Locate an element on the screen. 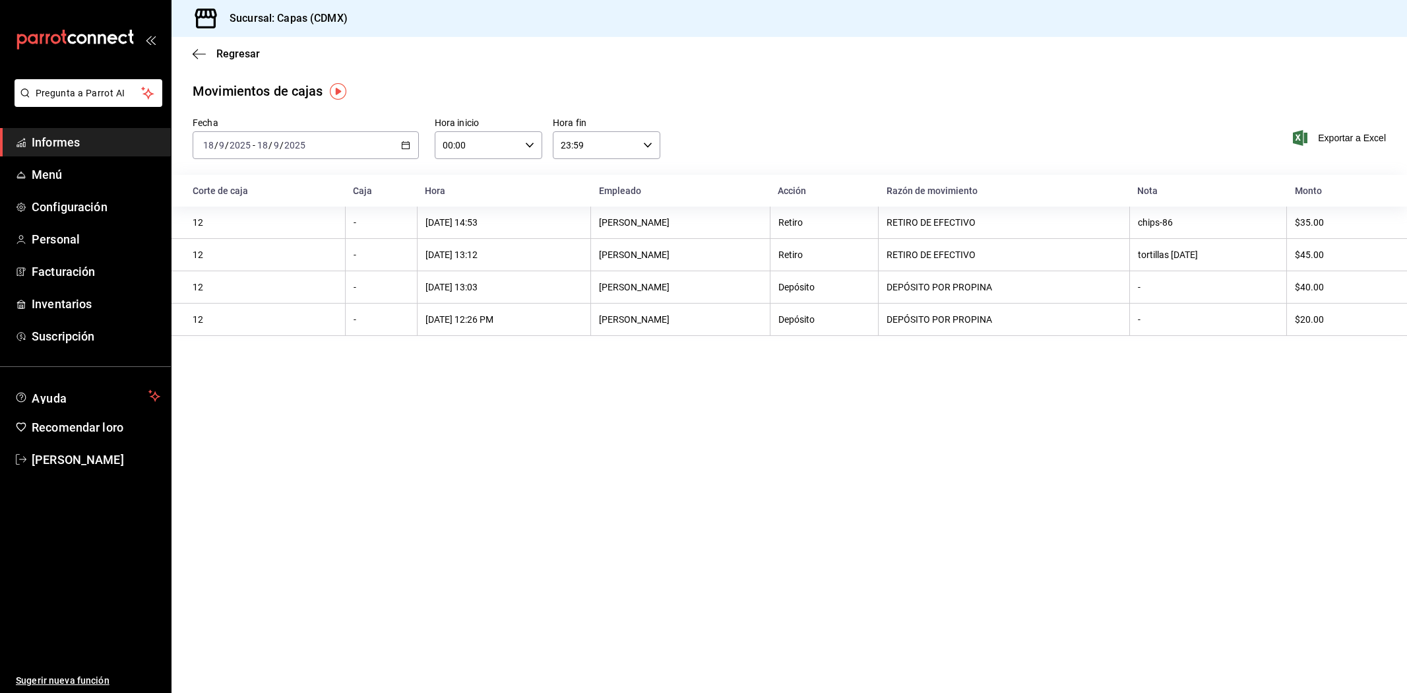 Image resolution: width=1407 pixels, height=693 pixels. a: Pregunta a Parrot AI is located at coordinates (86, 102).